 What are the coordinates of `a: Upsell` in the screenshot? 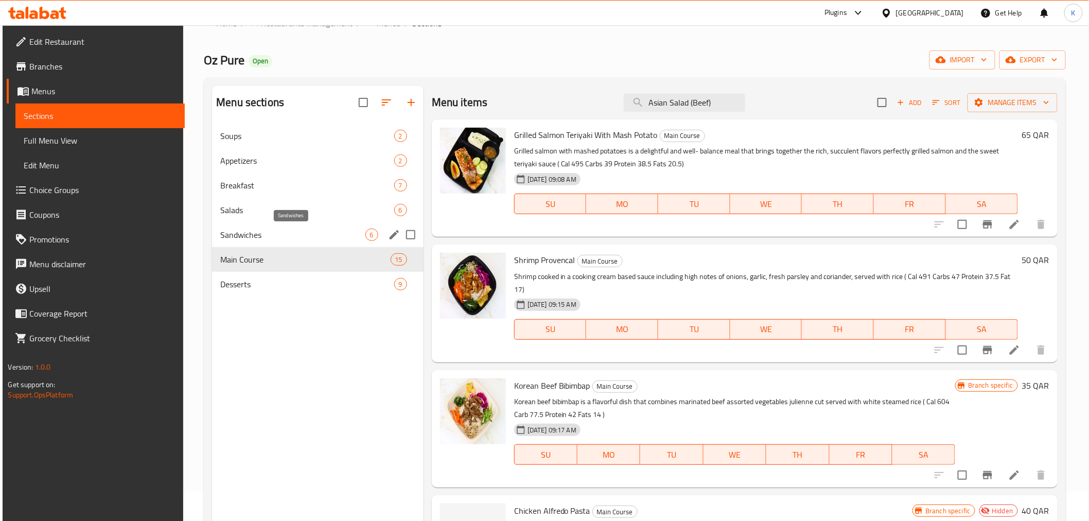 It's located at (95, 289).